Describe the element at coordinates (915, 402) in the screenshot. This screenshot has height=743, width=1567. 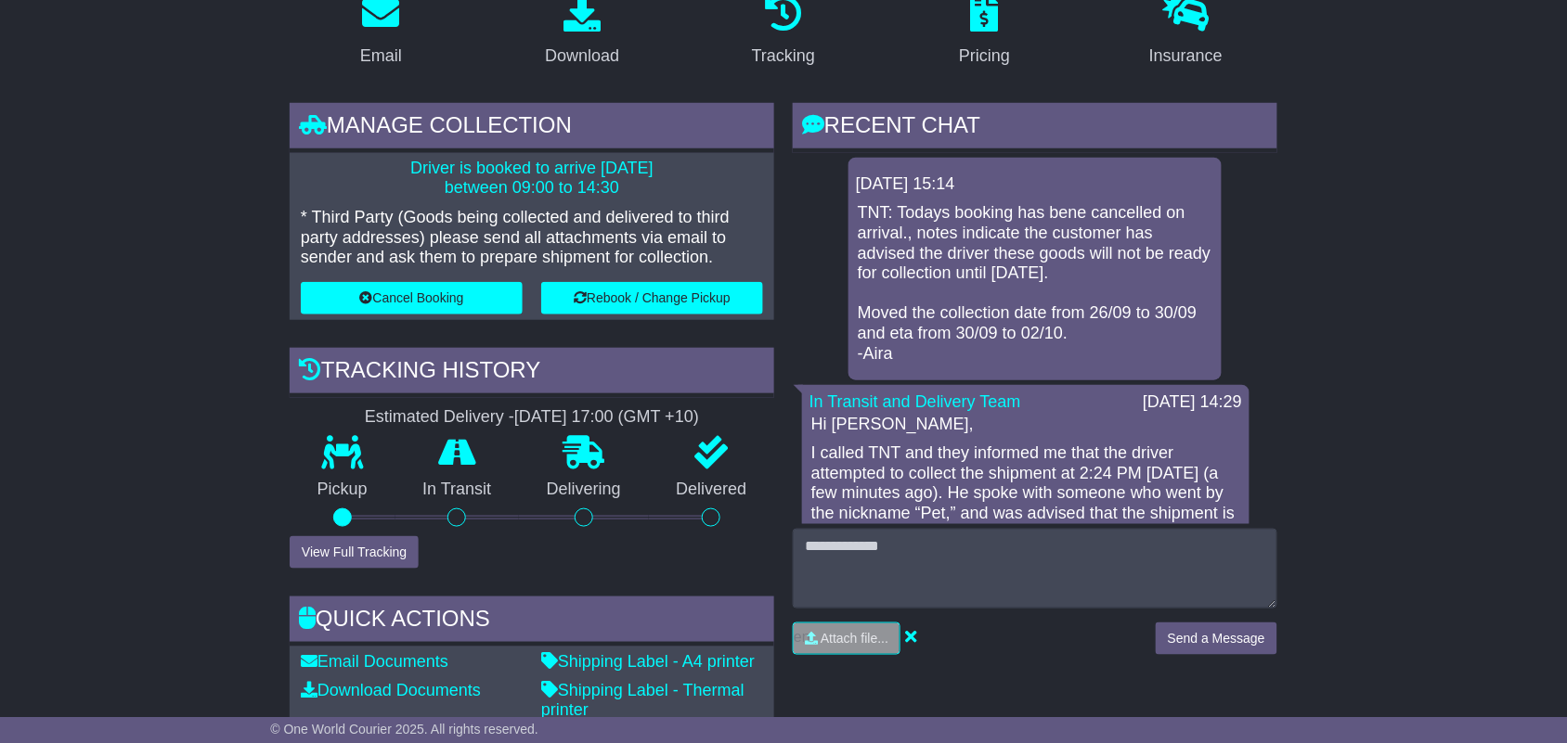
I see `a: In Transit and Delivery Team` at that location.